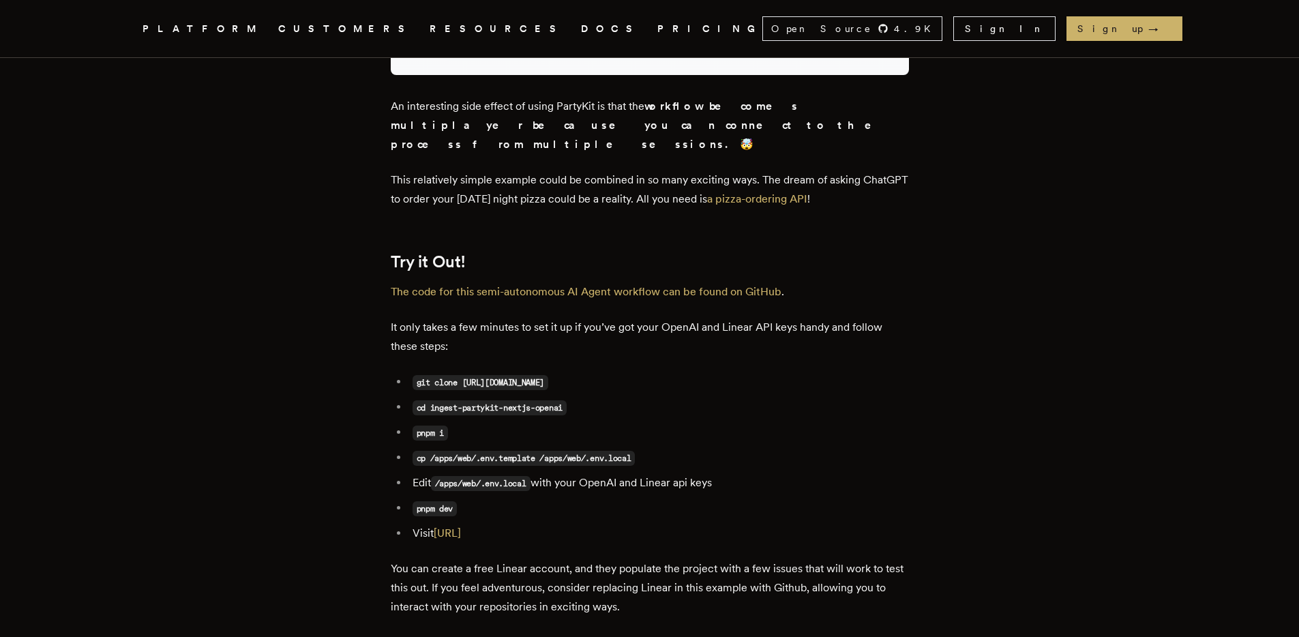  What do you see at coordinates (659, 533) in the screenshot?
I see `li: Visit` at bounding box center [659, 533].